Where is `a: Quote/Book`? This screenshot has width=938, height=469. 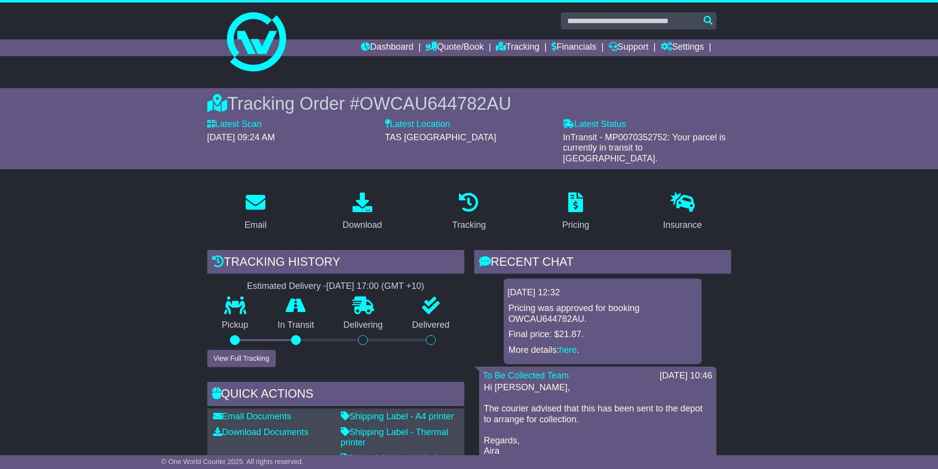 a: Quote/Book is located at coordinates (454, 48).